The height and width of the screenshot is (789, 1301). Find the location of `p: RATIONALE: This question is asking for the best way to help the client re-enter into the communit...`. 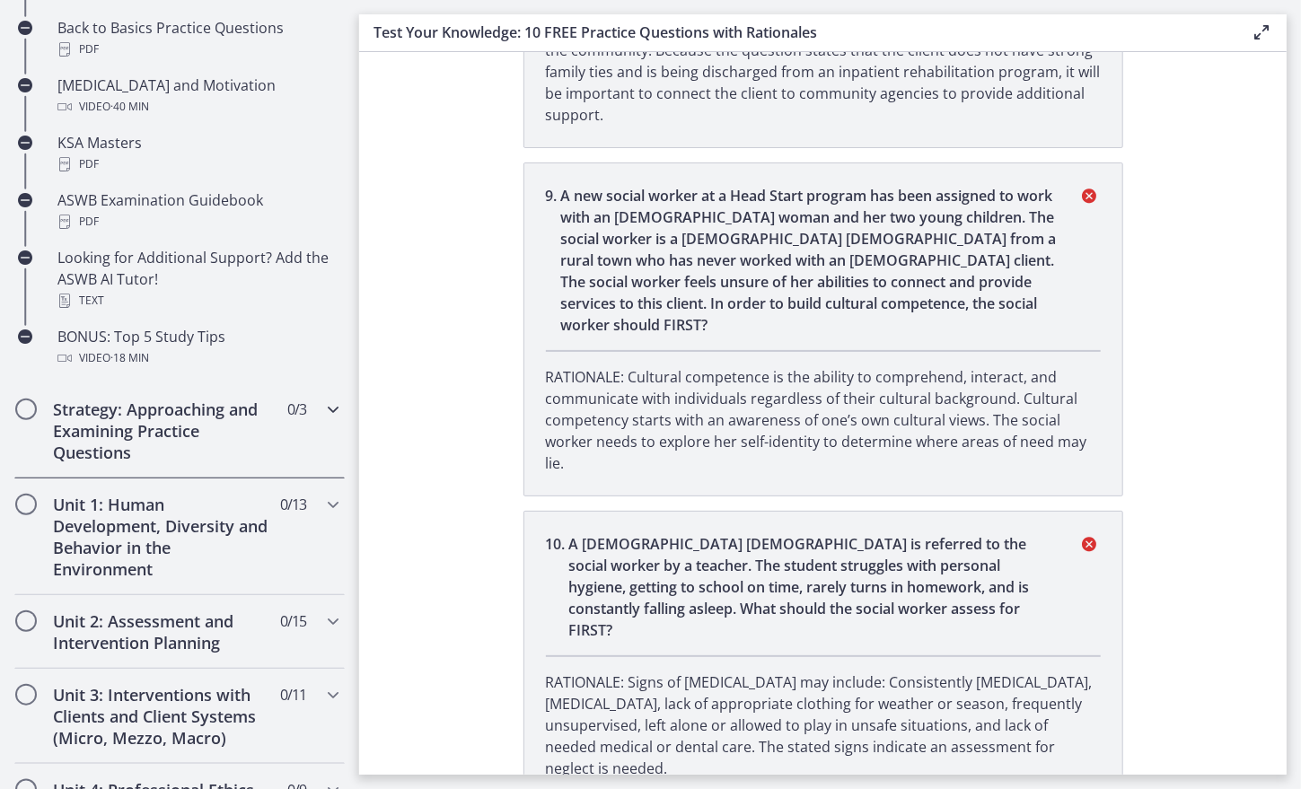

p: RATIONALE: This question is asking for the best way to help the client re-enter into the communit... is located at coordinates (823, 72).